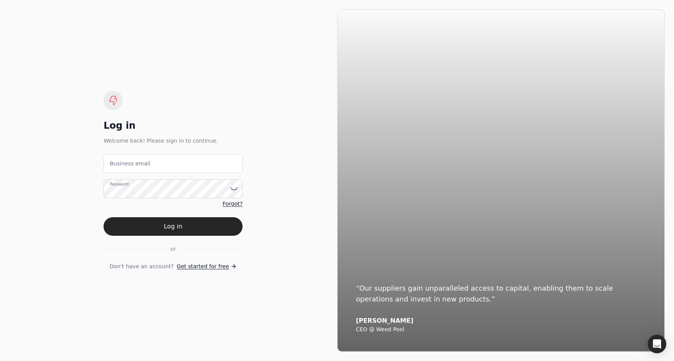 The image size is (674, 361). I want to click on div: “Our suppliers gain unparalleled access to capital, enabling them to scale operations and invest ..., so click(501, 294).